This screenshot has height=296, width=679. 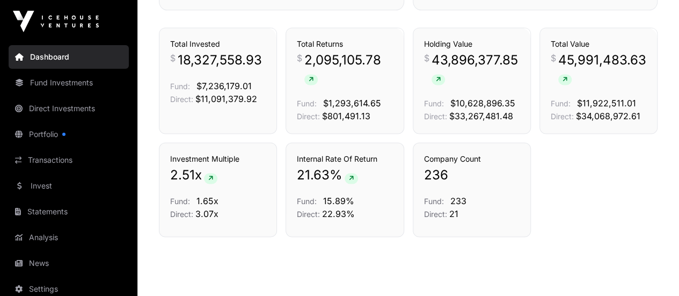 What do you see at coordinates (69, 211) in the screenshot?
I see `a: Statements` at bounding box center [69, 211].